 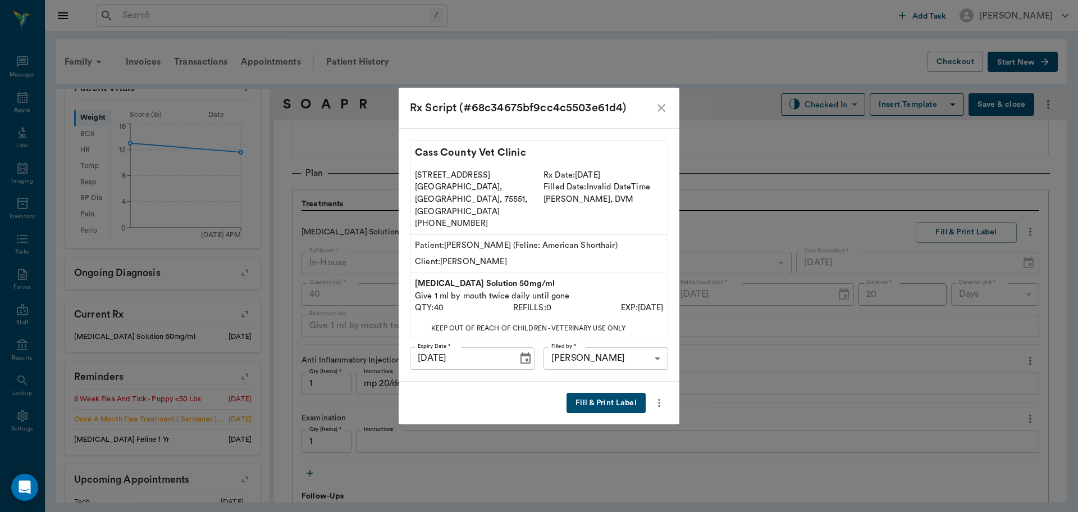 I want to click on p: Filled Date: Invalid DateTime, so click(x=603, y=187).